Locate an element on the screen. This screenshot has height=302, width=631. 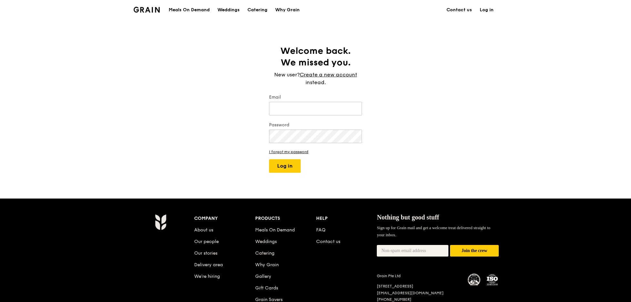
img: ISO Certified is located at coordinates (492, 280).